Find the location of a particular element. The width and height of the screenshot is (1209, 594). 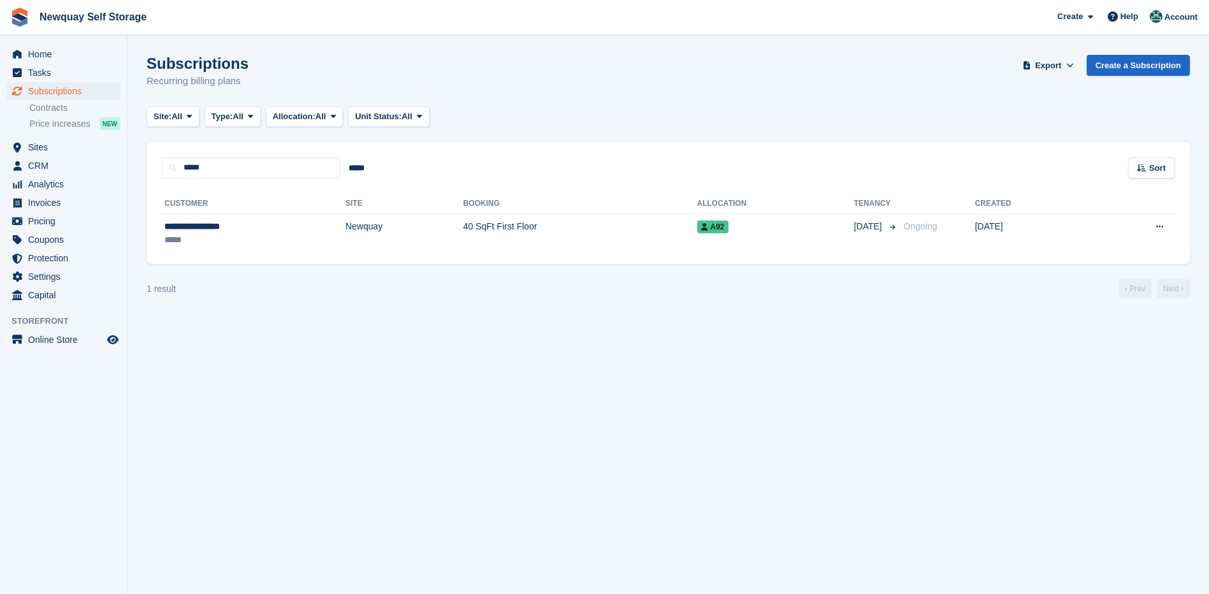

span: Sort is located at coordinates (1157, 168).